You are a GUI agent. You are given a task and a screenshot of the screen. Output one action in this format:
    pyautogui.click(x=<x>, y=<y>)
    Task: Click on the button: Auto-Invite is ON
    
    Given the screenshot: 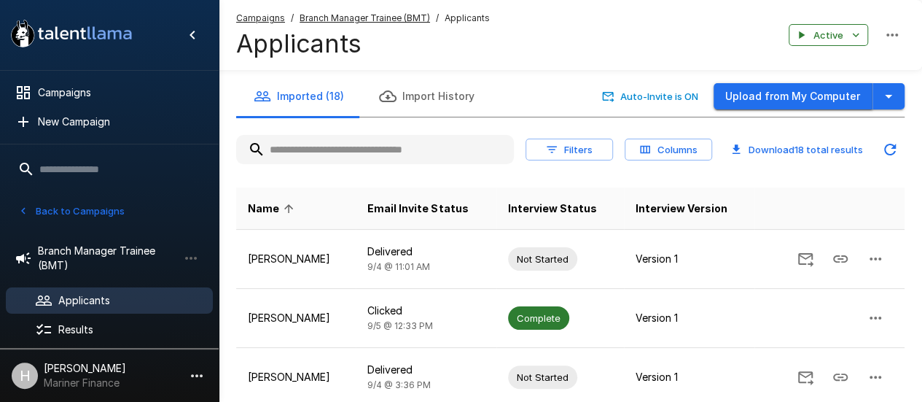 What is the action you would take?
    pyautogui.click(x=650, y=96)
    